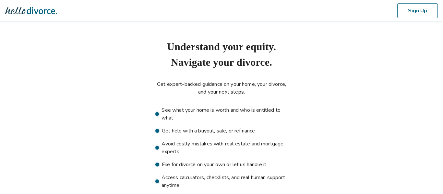 The width and height of the screenshot is (443, 194). I want to click on li: Get help with a buyout, sale, or refinance, so click(222, 131).